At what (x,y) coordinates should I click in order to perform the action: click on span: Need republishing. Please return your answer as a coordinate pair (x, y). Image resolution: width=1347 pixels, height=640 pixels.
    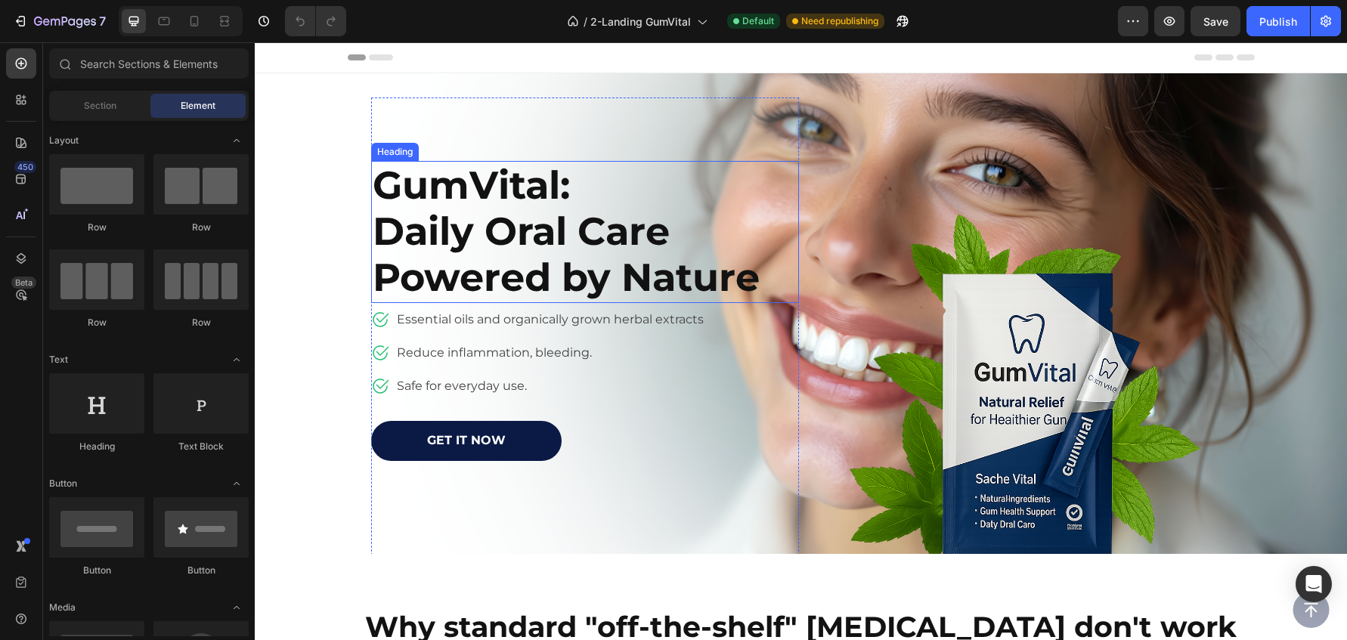
    Looking at the image, I should click on (840, 21).